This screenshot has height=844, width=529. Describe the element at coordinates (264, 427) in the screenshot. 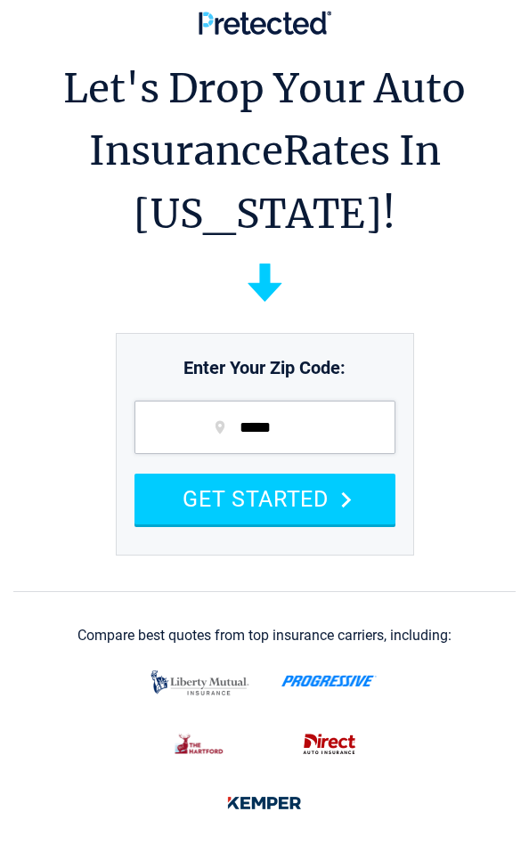

I see `input: zip code` at that location.